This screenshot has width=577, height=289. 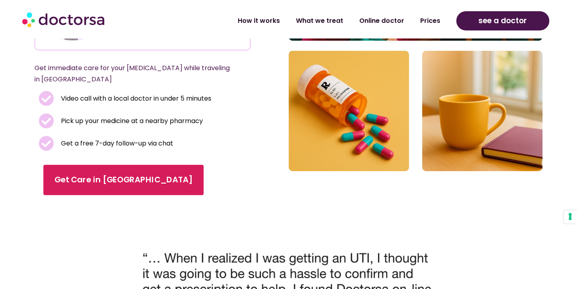 What do you see at coordinates (382, 21) in the screenshot?
I see `a: Online doctor` at bounding box center [382, 21].